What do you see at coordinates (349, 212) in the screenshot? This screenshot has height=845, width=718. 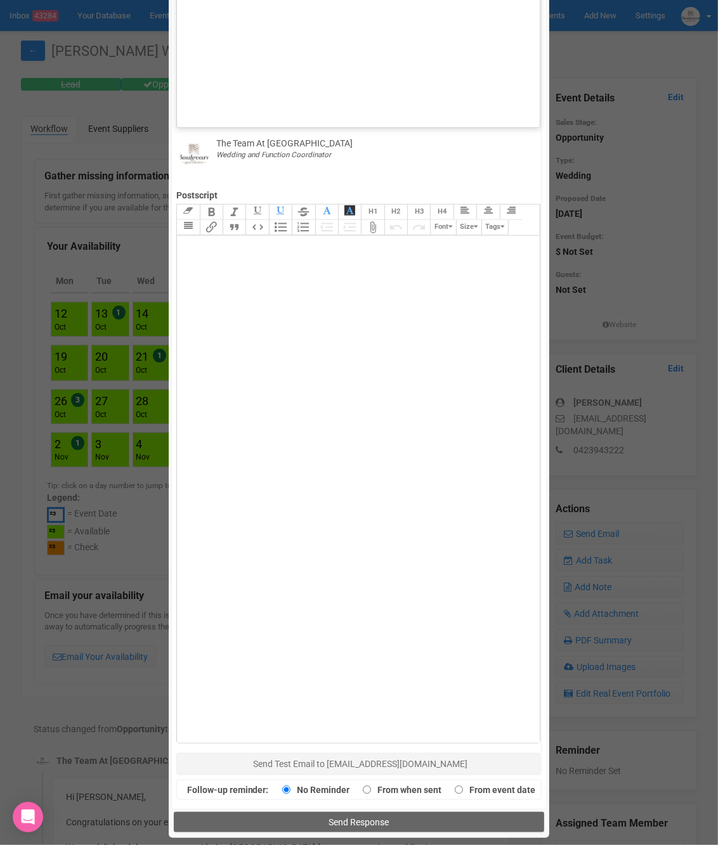 I see `button: Font Background` at bounding box center [349, 212].